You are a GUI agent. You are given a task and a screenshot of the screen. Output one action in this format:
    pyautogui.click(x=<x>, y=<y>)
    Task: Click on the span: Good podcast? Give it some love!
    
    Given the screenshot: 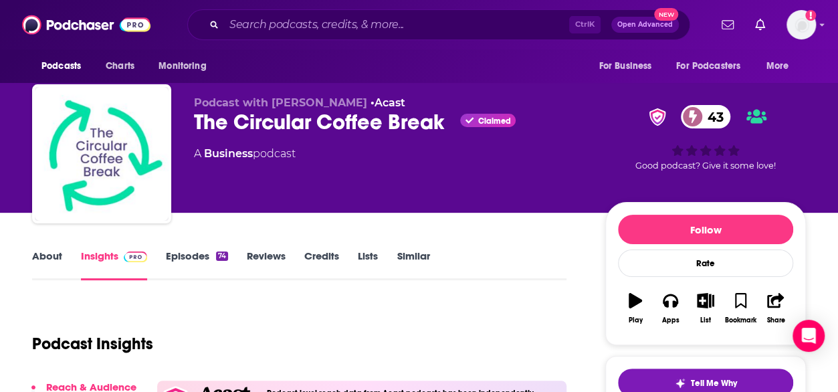 What is the action you would take?
    pyautogui.click(x=706, y=165)
    